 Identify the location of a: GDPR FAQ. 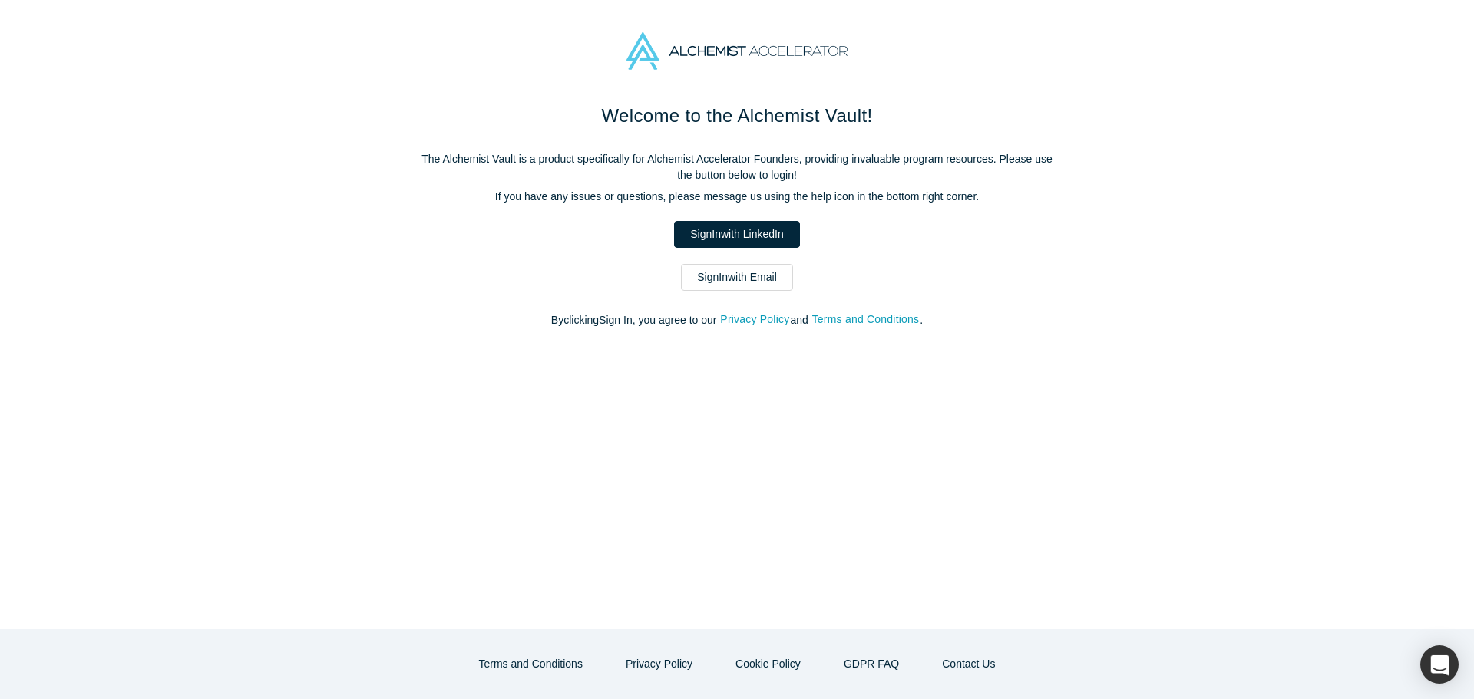
(871, 664).